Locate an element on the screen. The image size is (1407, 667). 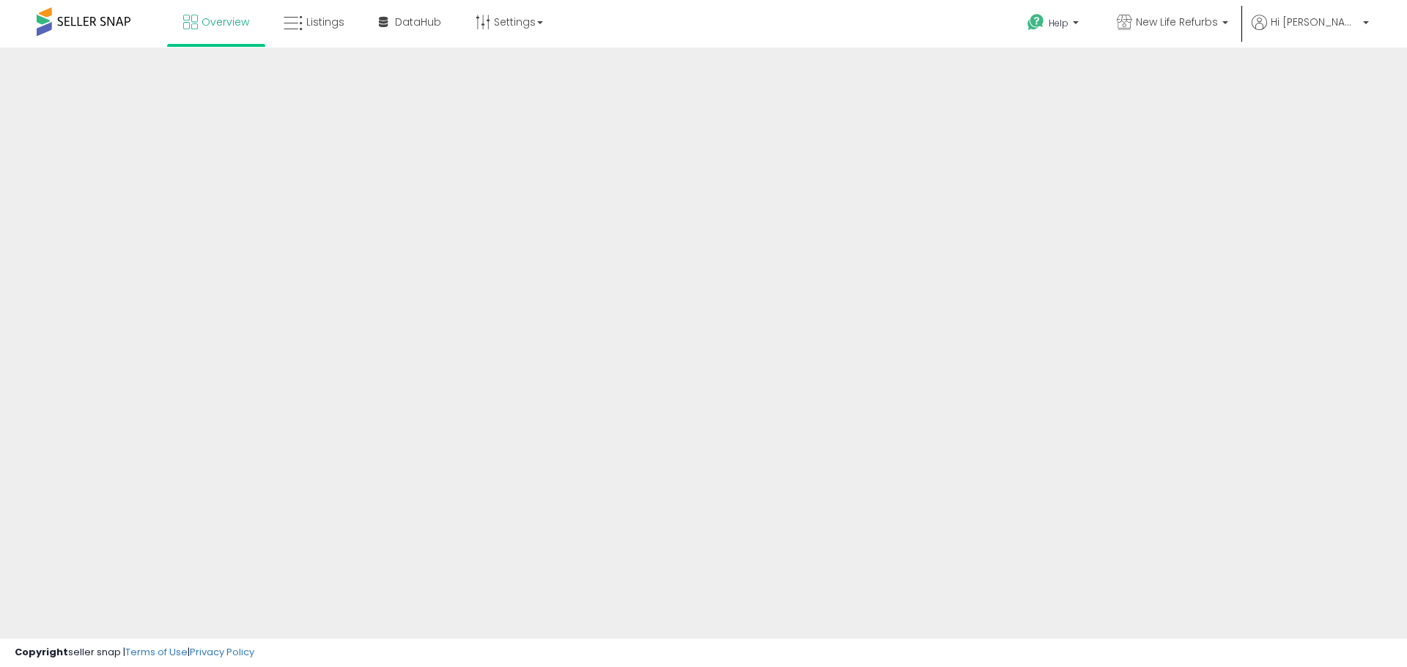
span: Help is located at coordinates (1058, 23).